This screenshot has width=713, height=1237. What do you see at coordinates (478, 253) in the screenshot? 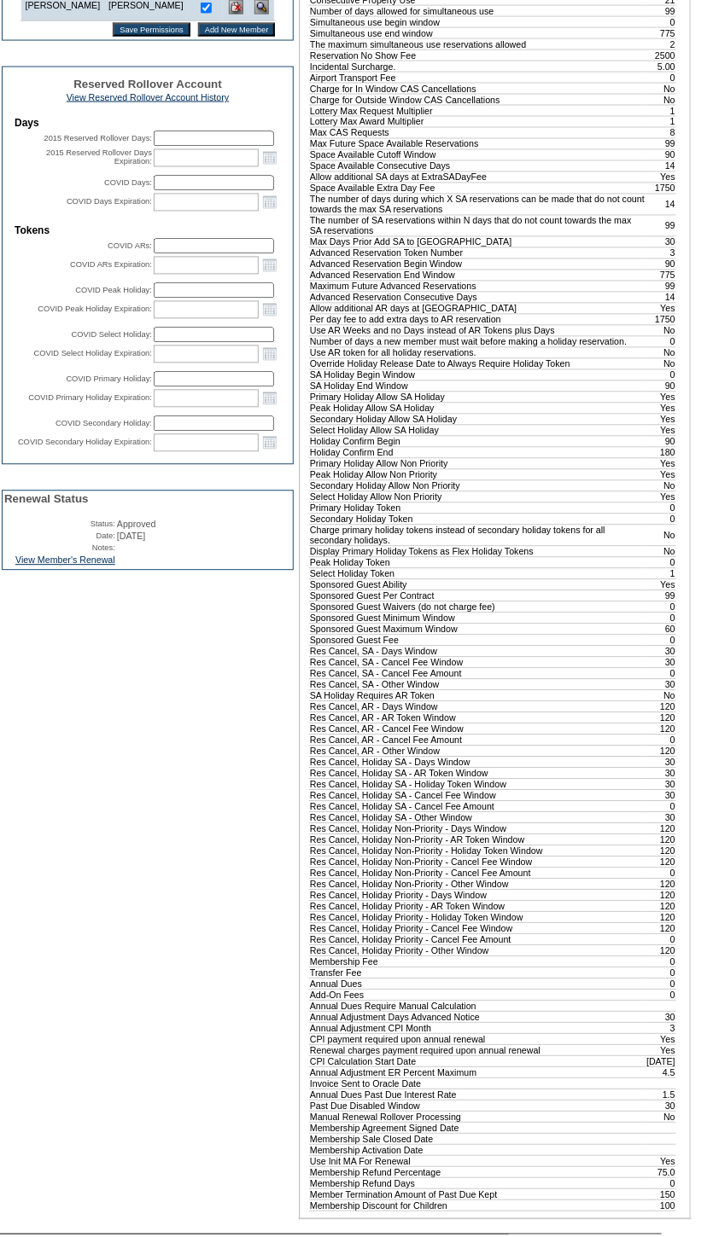
I see `td: Advanced Reservation Token Number` at bounding box center [478, 253].